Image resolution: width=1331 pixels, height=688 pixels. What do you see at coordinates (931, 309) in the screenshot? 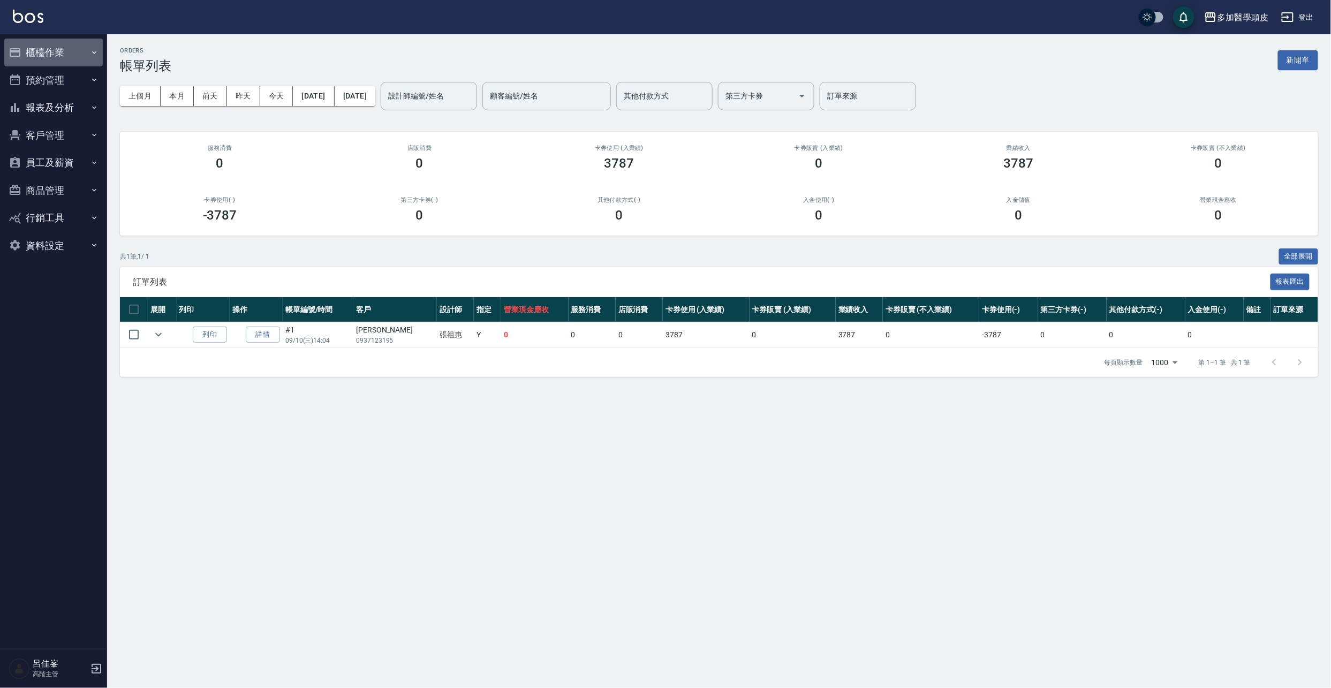
I see `th: 卡券販賣 (不入業績)` at bounding box center [931, 309].